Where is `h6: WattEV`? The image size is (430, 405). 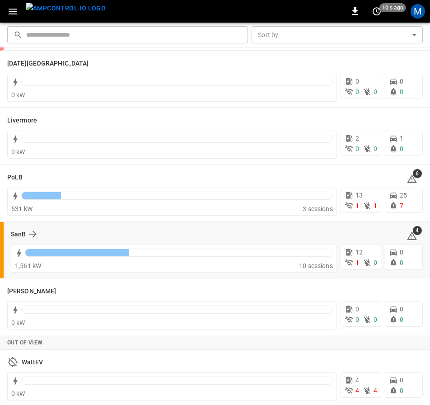
h6: WattEV is located at coordinates (33, 362).